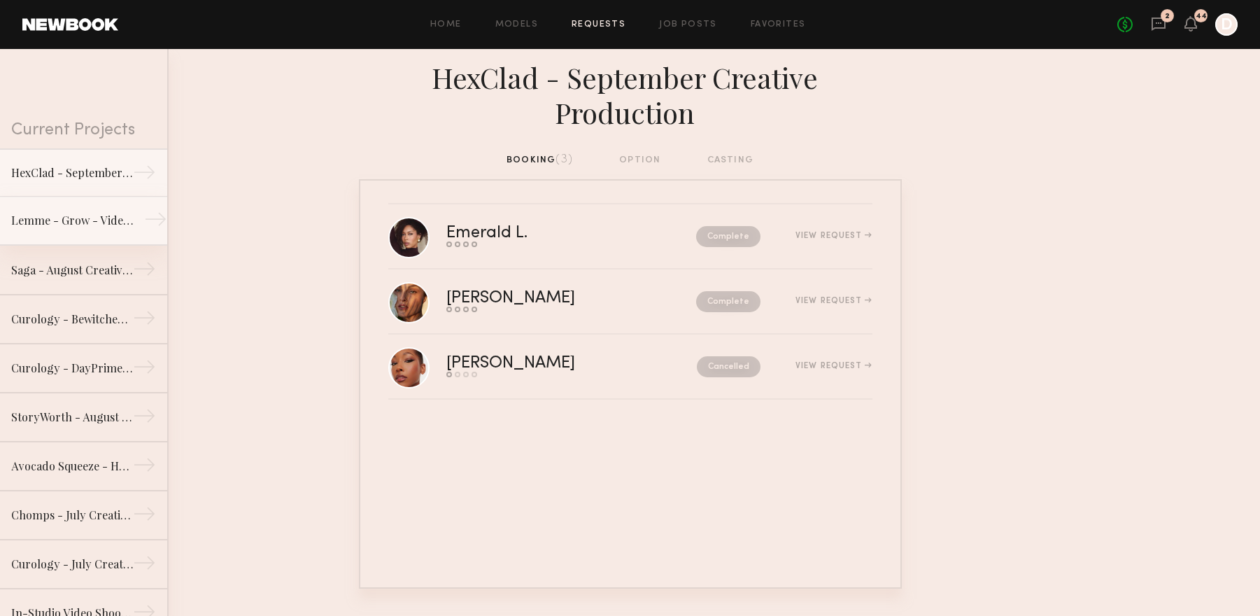  I want to click on div: StoryWorth - August Creative Production, so click(72, 417).